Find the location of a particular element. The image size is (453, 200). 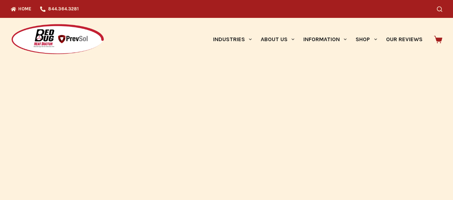

a: About Us is located at coordinates (277, 39).